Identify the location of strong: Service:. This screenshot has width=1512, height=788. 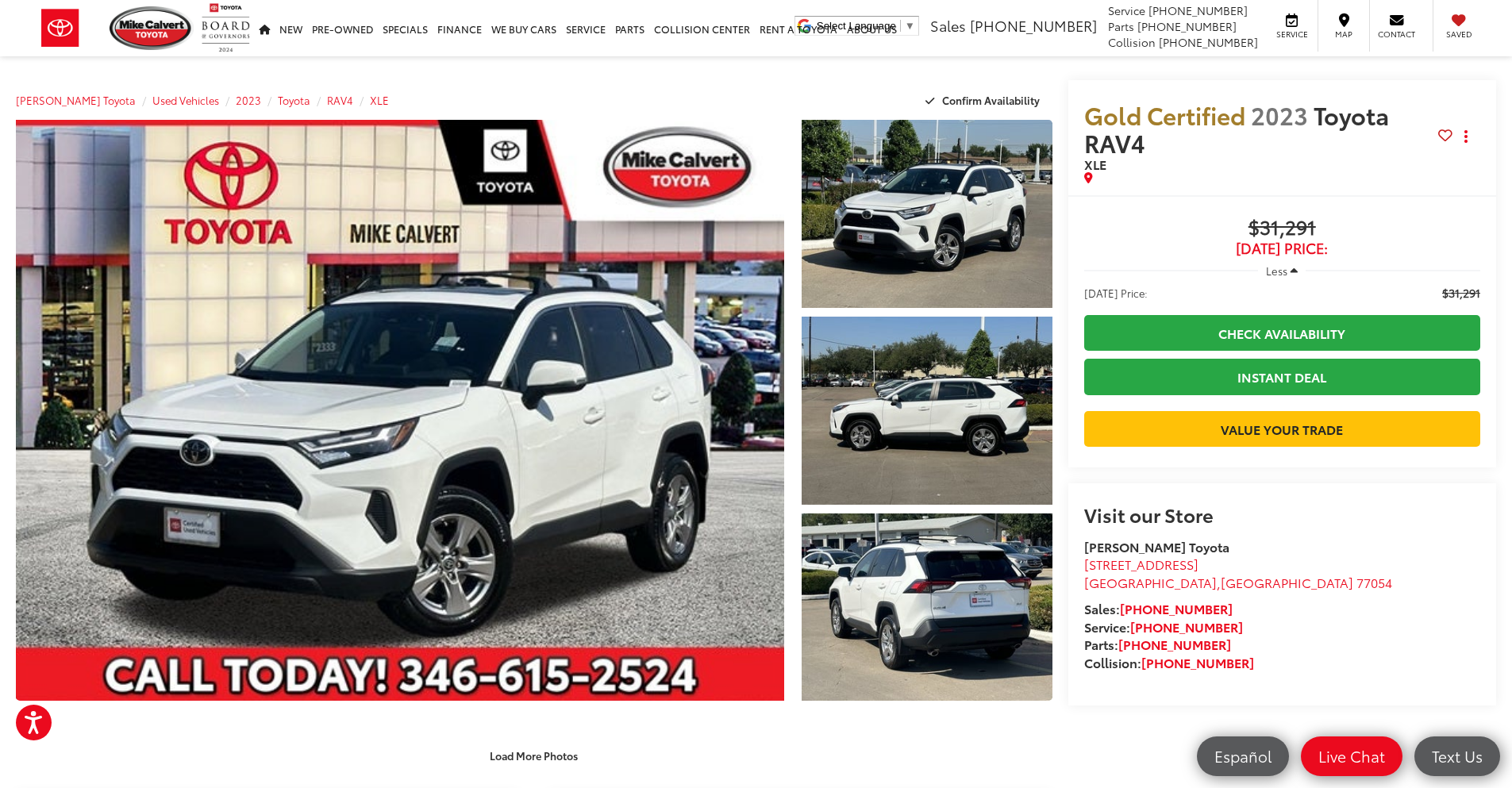
(1164, 626).